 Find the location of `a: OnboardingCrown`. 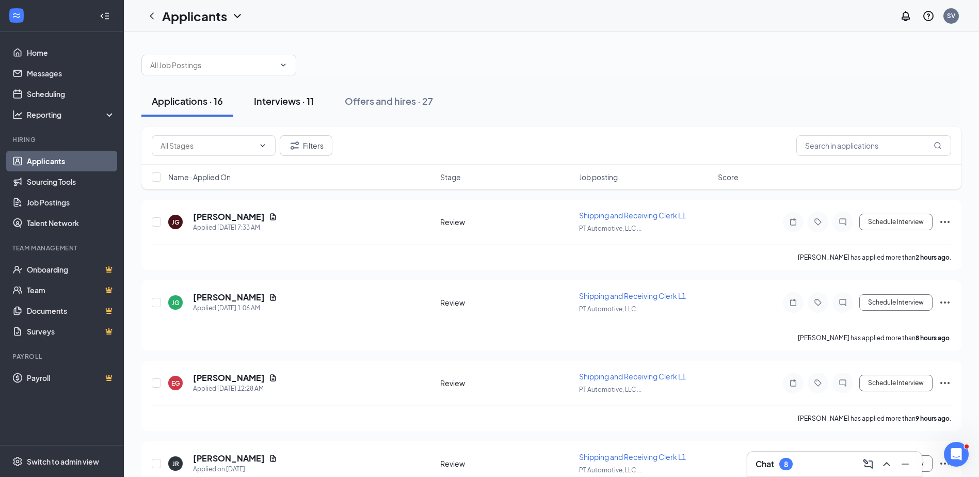

a: OnboardingCrown is located at coordinates (71, 269).